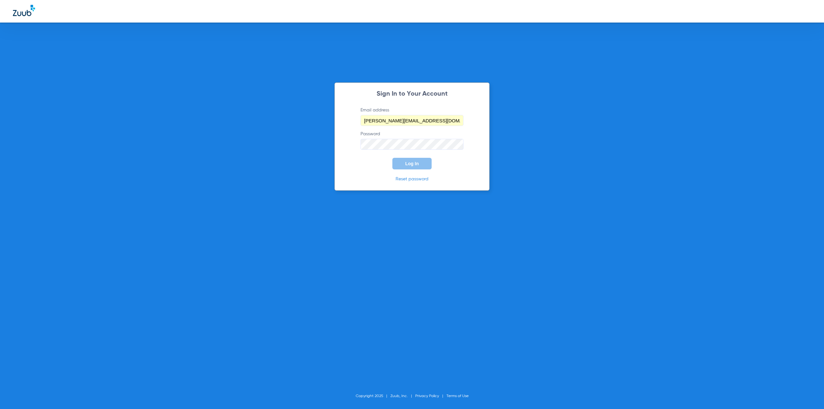 The image size is (824, 409). What do you see at coordinates (403, 396) in the screenshot?
I see `li: Zuub, Inc.` at bounding box center [403, 396].